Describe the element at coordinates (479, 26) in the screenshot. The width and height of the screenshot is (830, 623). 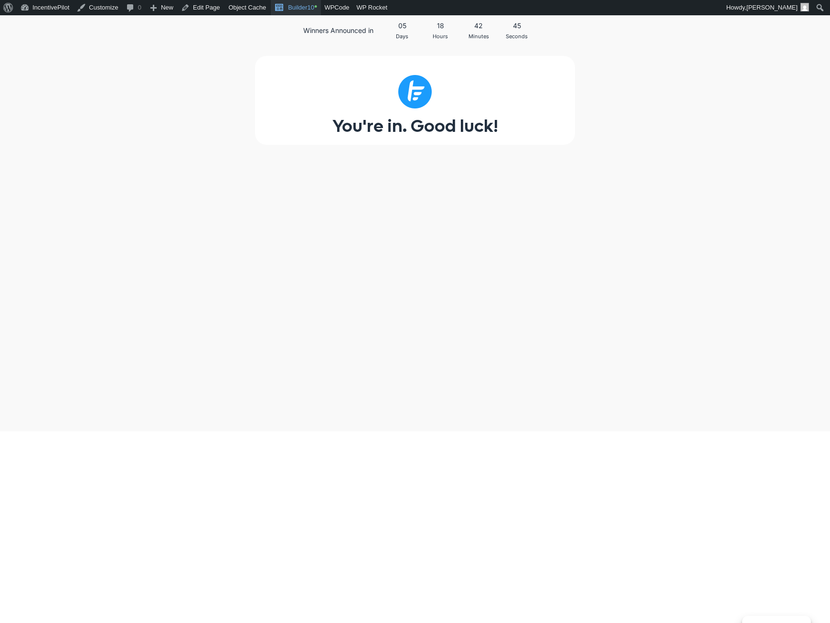
I see `span: 42` at that location.